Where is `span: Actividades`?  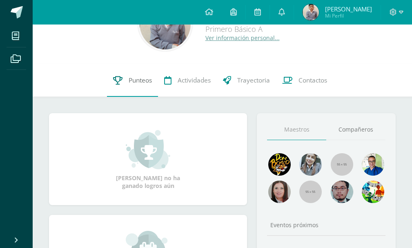
span: Actividades is located at coordinates (194, 80).